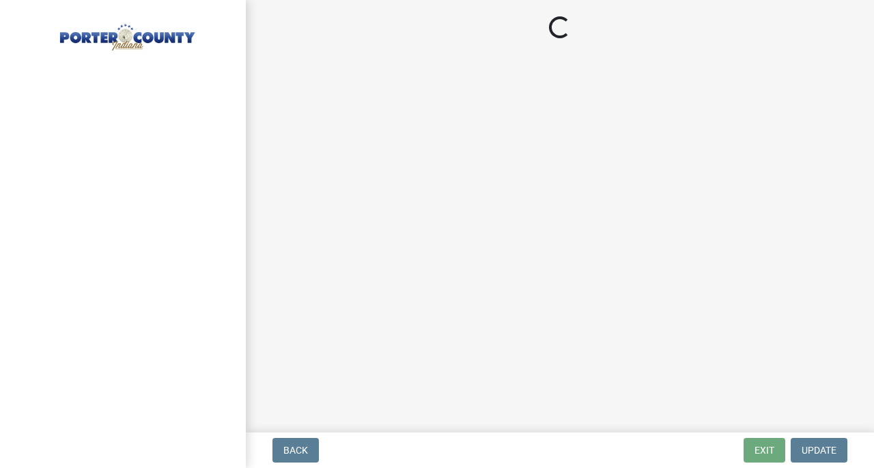 This screenshot has width=874, height=468. I want to click on span: Update, so click(819, 450).